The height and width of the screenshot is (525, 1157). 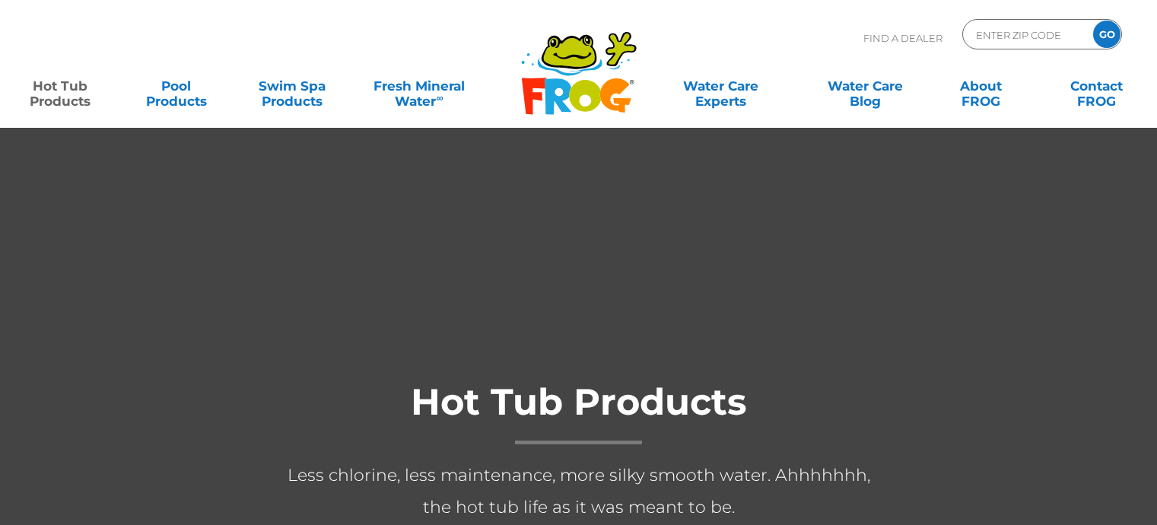 What do you see at coordinates (720, 86) in the screenshot?
I see `a: Water CareExperts` at bounding box center [720, 86].